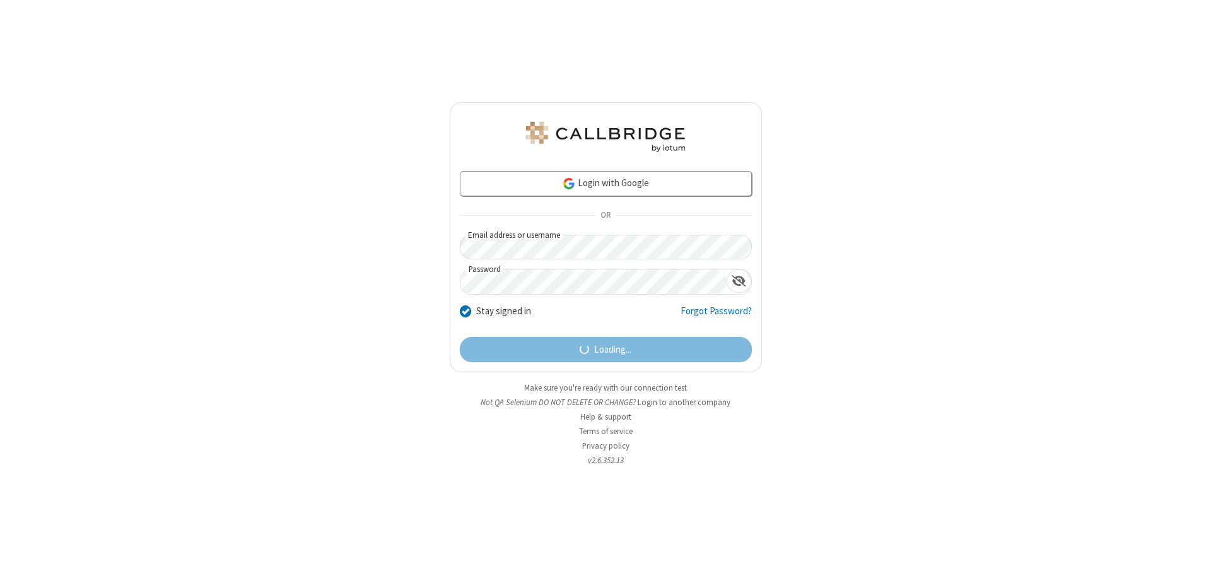 This screenshot has width=1211, height=578. What do you see at coordinates (739, 281) in the screenshot?
I see `div: Show password` at bounding box center [739, 281].